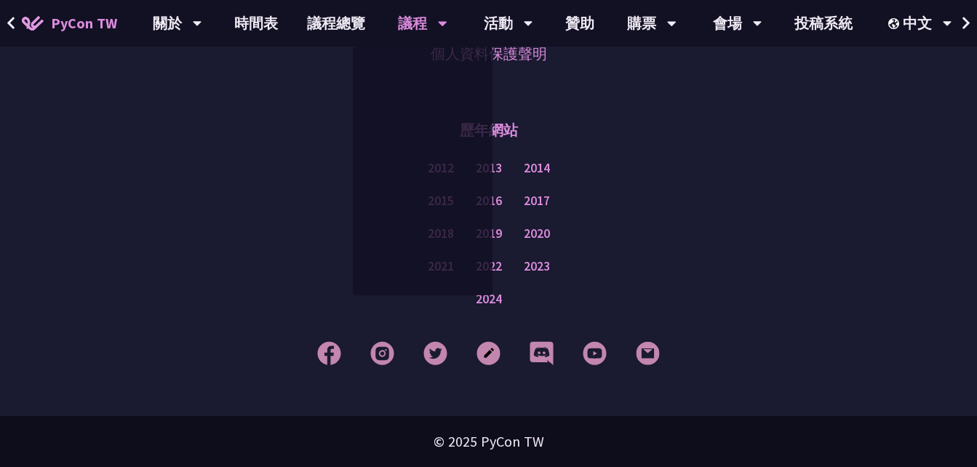 This screenshot has width=977, height=467. Describe the element at coordinates (537, 266) in the screenshot. I see `a: 2023` at that location.